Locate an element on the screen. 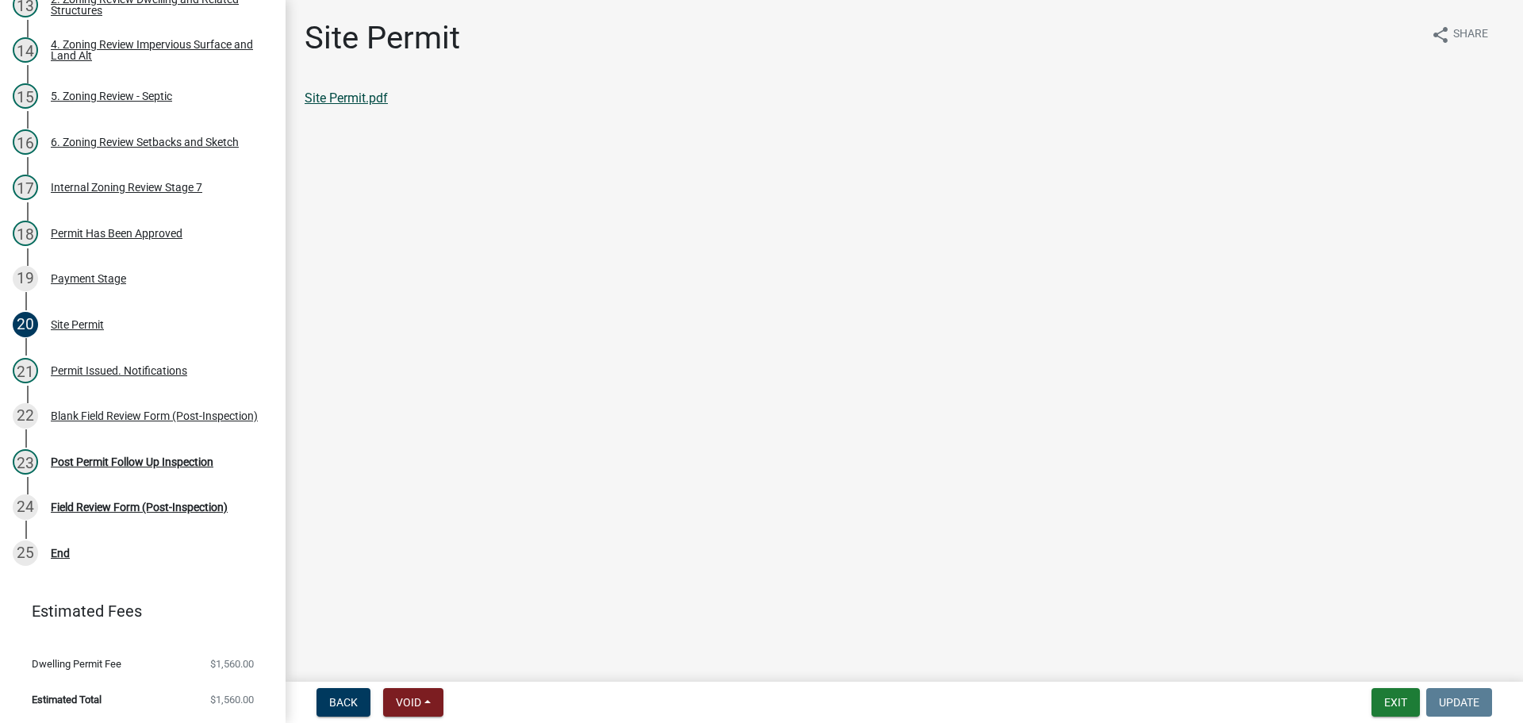  span: Update is located at coordinates (1459, 702).